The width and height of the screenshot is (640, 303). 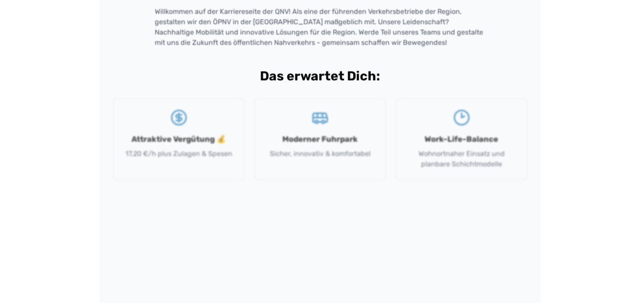 What do you see at coordinates (320, 76) in the screenshot?
I see `h2: Das erwartet Dich:` at bounding box center [320, 76].